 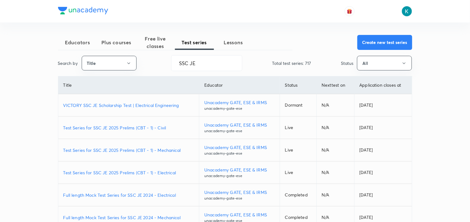 What do you see at coordinates (298, 195) in the screenshot?
I see `td: Completed` at bounding box center [298, 195].